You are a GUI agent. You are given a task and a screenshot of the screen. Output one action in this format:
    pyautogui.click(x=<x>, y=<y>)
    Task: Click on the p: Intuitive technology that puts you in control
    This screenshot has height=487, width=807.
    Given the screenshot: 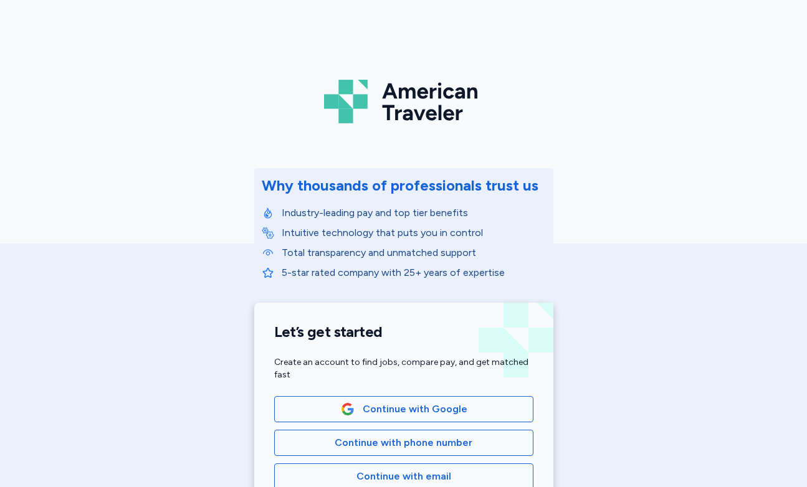 What is the action you would take?
    pyautogui.click(x=414, y=233)
    